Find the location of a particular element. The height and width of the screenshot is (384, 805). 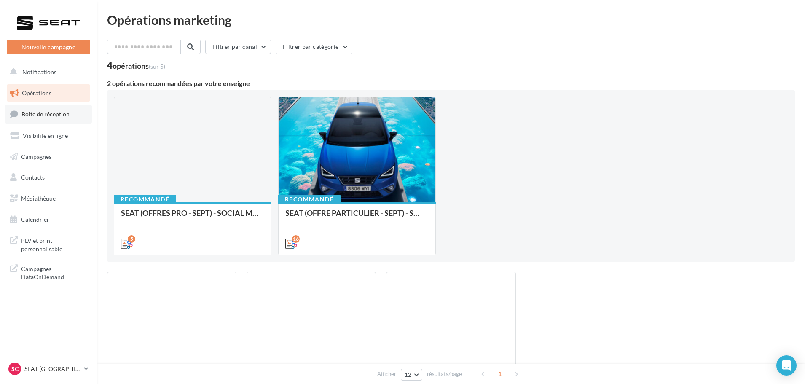

a: Campagnes DataOnDemand is located at coordinates (48, 272).